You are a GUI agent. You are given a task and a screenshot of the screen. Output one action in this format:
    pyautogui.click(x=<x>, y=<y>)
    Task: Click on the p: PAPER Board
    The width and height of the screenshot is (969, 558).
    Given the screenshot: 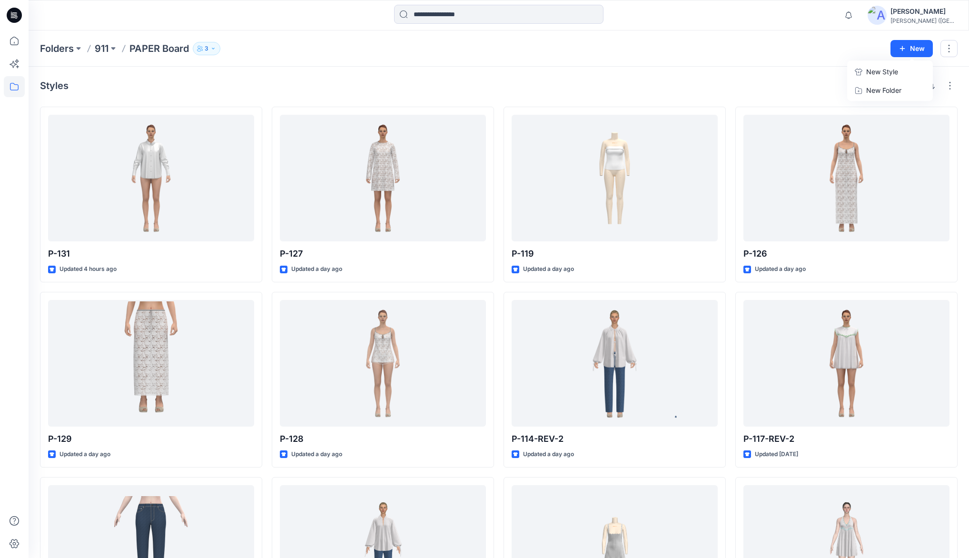 What is the action you would take?
    pyautogui.click(x=159, y=49)
    